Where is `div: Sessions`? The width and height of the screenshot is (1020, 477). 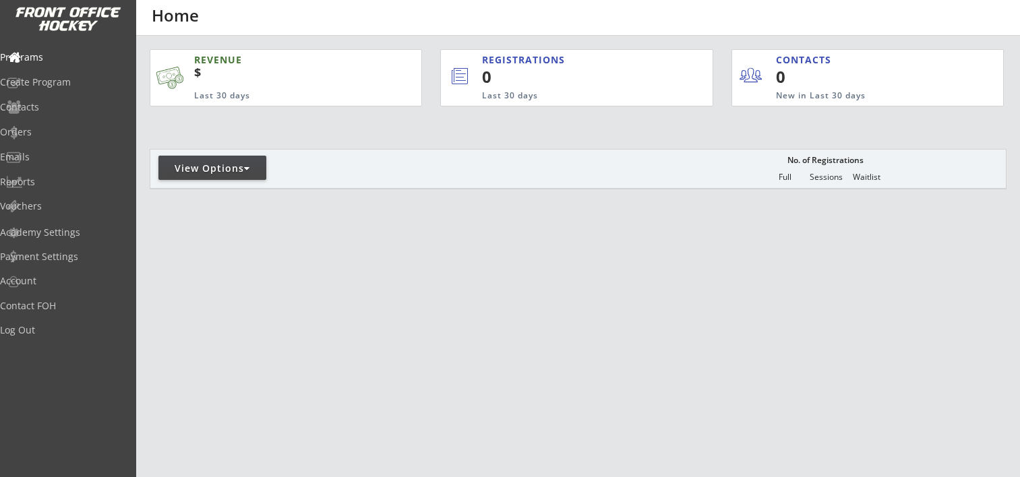
div: Sessions is located at coordinates (826, 177).